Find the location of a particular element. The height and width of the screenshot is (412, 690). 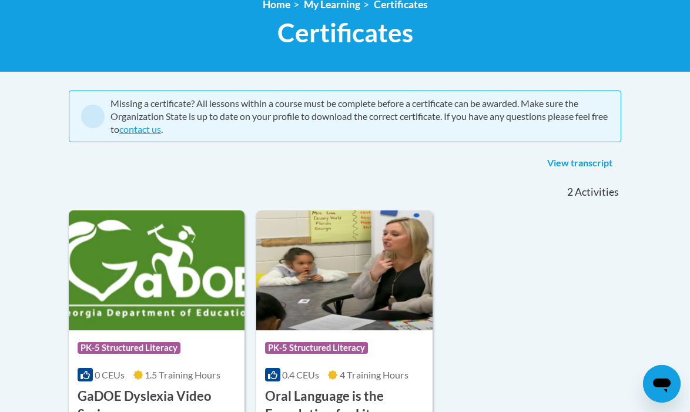

div: Missing a certificate? All lessons within a course must be complete before a certificate can be a... is located at coordinates (360, 116).